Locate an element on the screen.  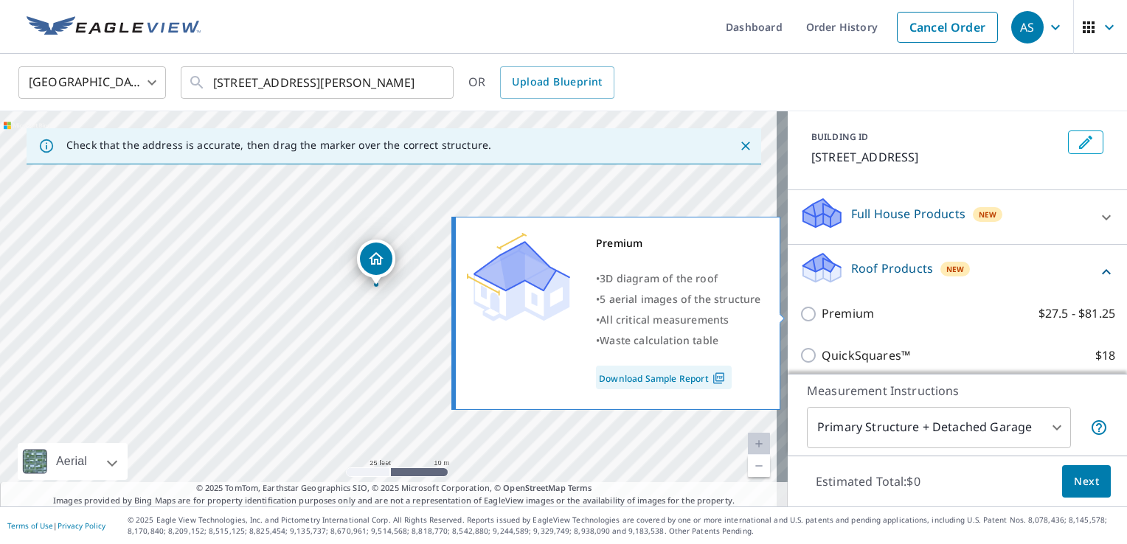
p: $18 is located at coordinates (1104, 355).